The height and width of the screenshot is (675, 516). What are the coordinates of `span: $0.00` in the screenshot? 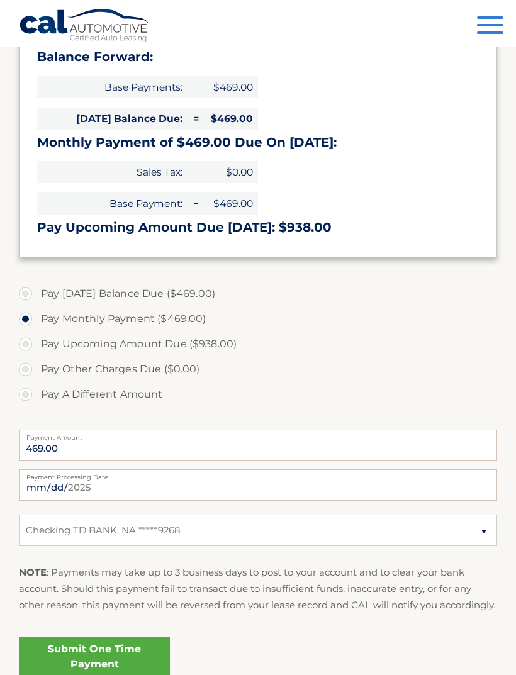 It's located at (230, 172).